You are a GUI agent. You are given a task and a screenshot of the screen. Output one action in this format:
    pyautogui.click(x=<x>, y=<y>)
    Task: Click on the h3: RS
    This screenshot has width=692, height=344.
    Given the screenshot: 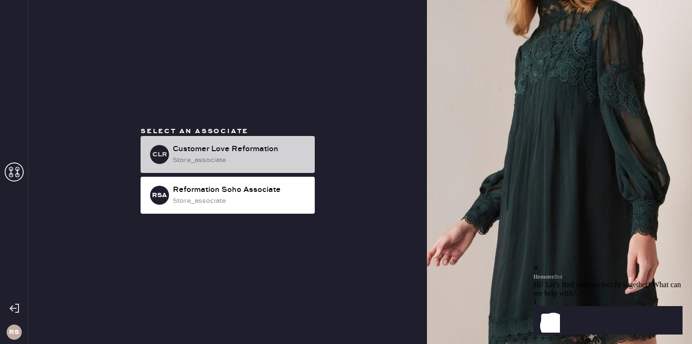 What is the action you would take?
    pyautogui.click(x=14, y=332)
    